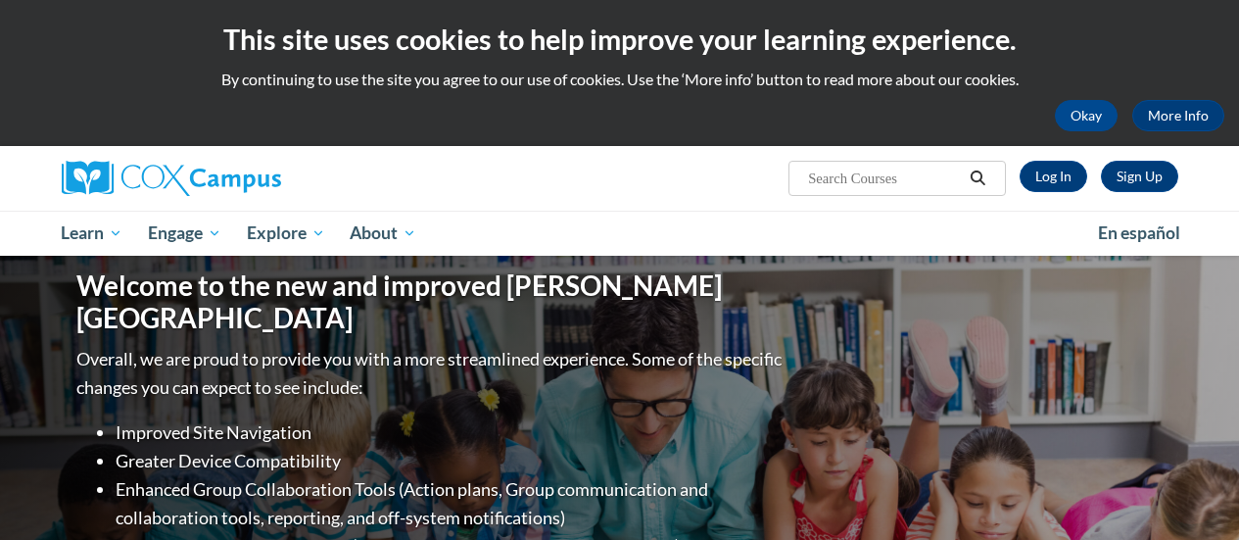 The width and height of the screenshot is (1239, 540). I want to click on li: Greater Device Compatibility, so click(451, 460).